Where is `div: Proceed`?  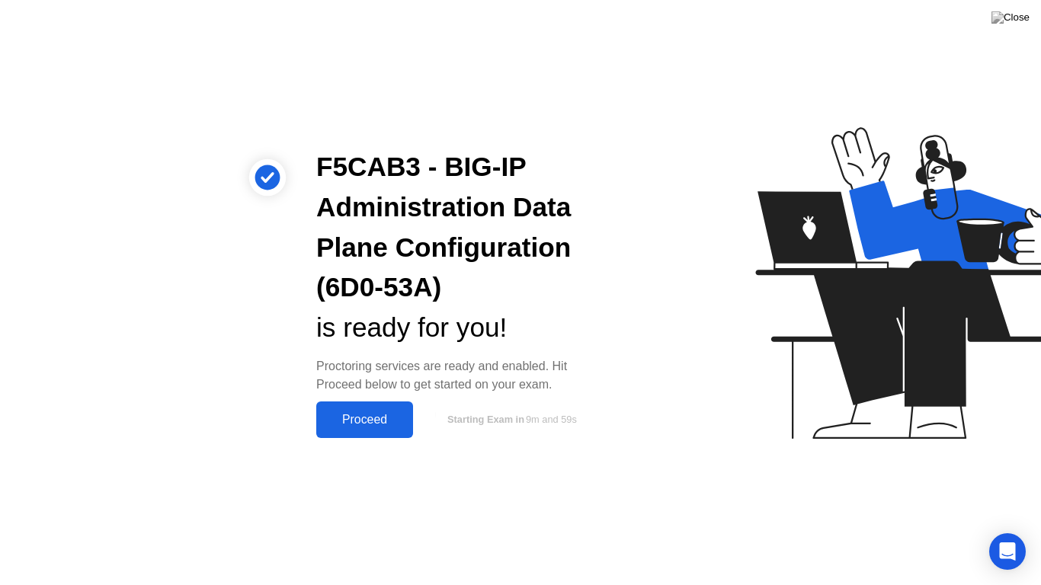 div: Proceed is located at coordinates (364, 420).